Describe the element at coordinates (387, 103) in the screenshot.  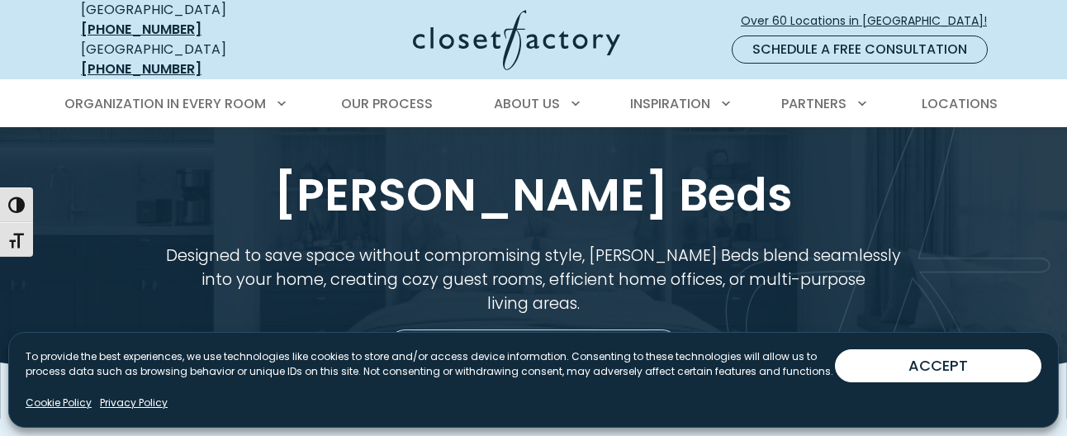
I see `span: Our Process` at that location.